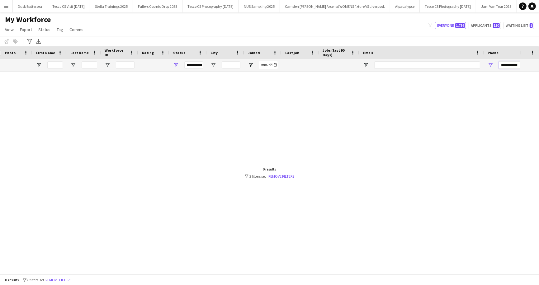 The image size is (539, 285). What do you see at coordinates (496, 6) in the screenshot?
I see `button: Jam Van Tour 2025` at bounding box center [496, 6].